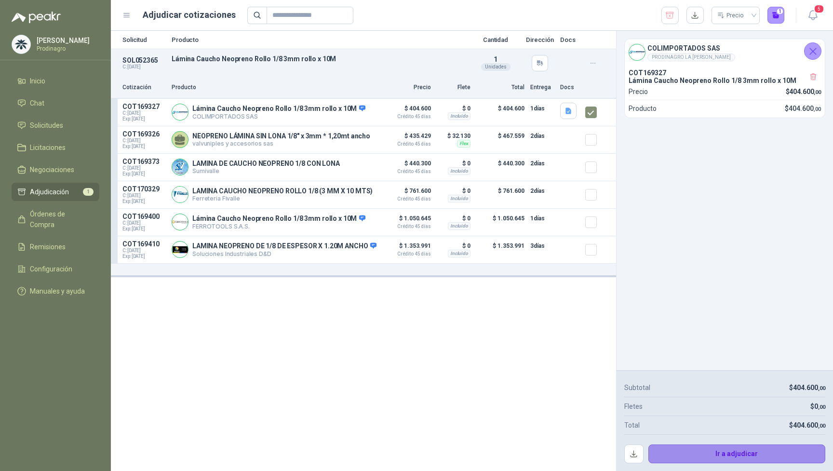  Describe the element at coordinates (691, 48) in the screenshot. I see `h4: COLIMPORTADOS SAS` at that location.